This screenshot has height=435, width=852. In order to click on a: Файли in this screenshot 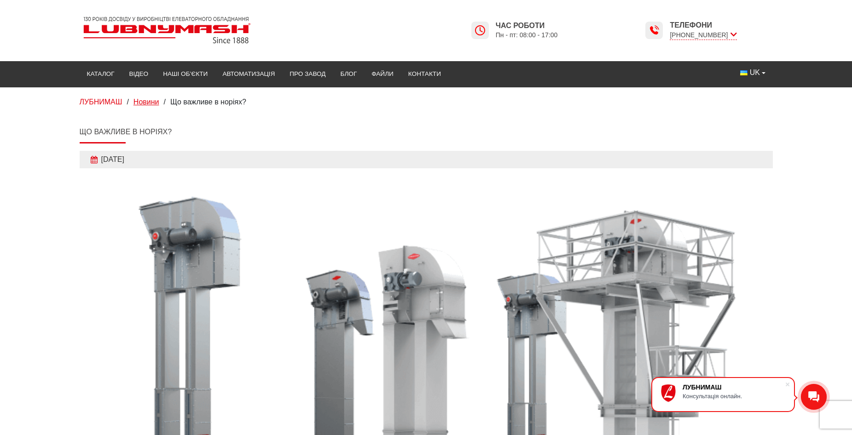, I will do `click(382, 74)`.